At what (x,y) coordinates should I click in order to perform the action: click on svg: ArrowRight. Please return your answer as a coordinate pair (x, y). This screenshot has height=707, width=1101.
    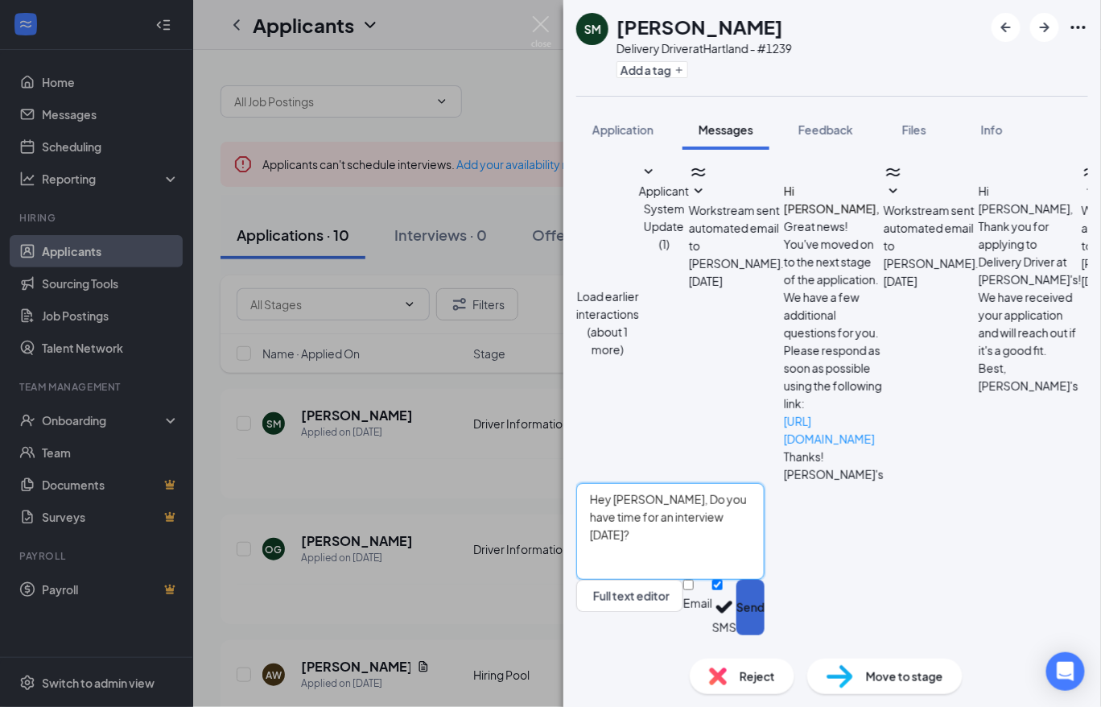
    Looking at the image, I should click on (1045, 27).